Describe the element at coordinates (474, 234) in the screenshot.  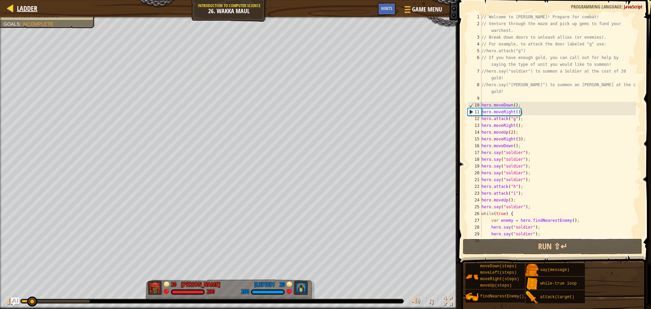
I see `div: 29` at that location.